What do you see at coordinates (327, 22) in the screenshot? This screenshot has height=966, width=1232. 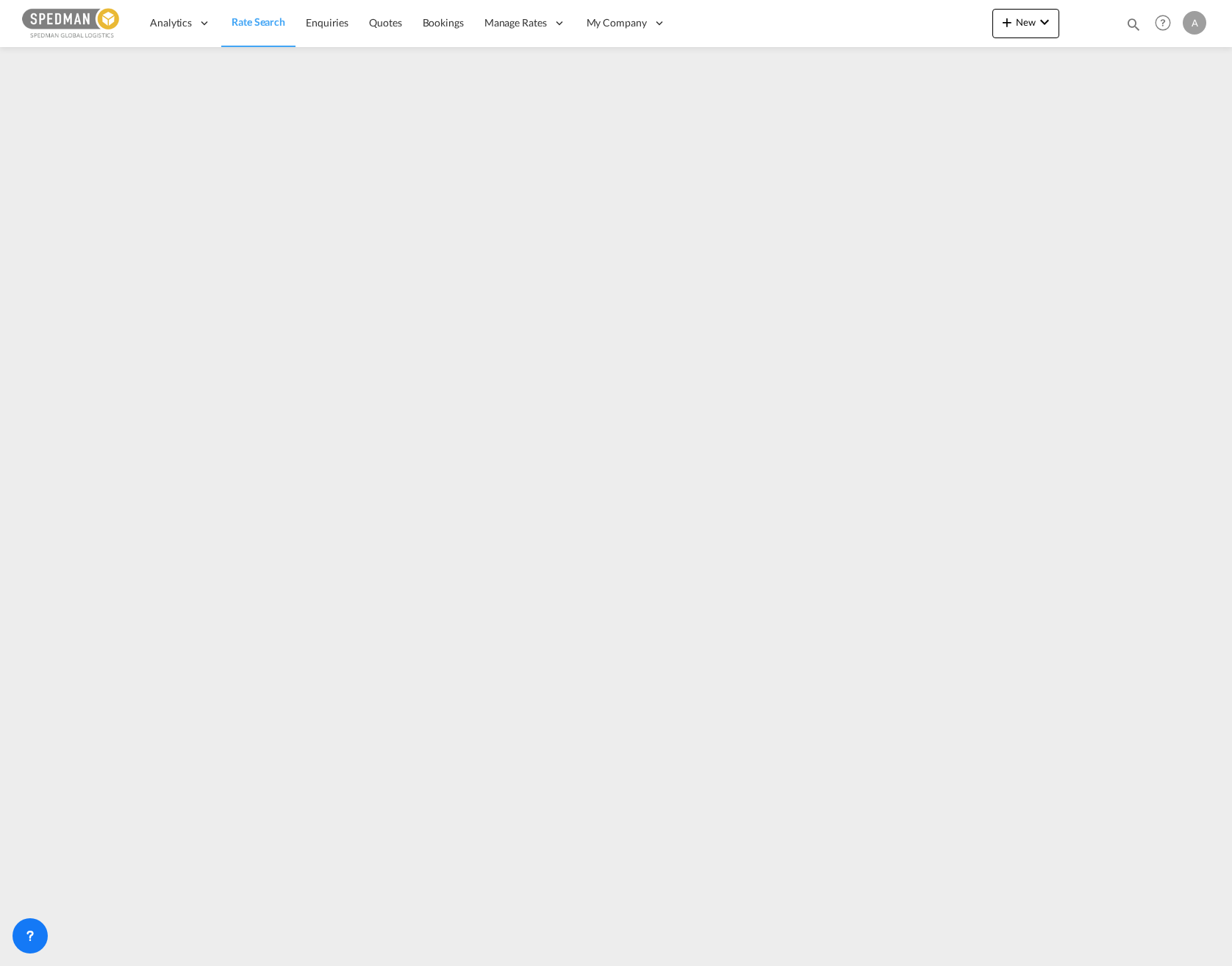 I see `span: Enquiries` at bounding box center [327, 22].